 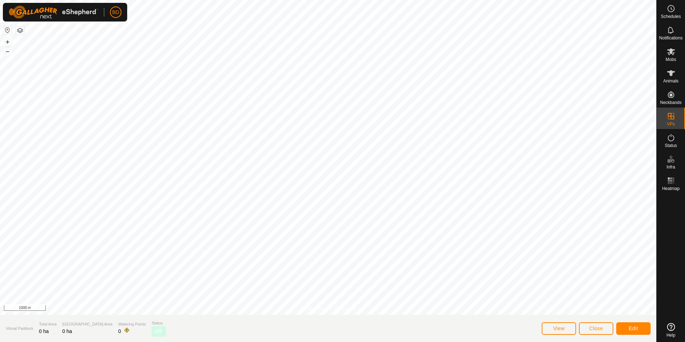 What do you see at coordinates (48, 324) in the screenshot?
I see `span: Total Area` at bounding box center [48, 324].